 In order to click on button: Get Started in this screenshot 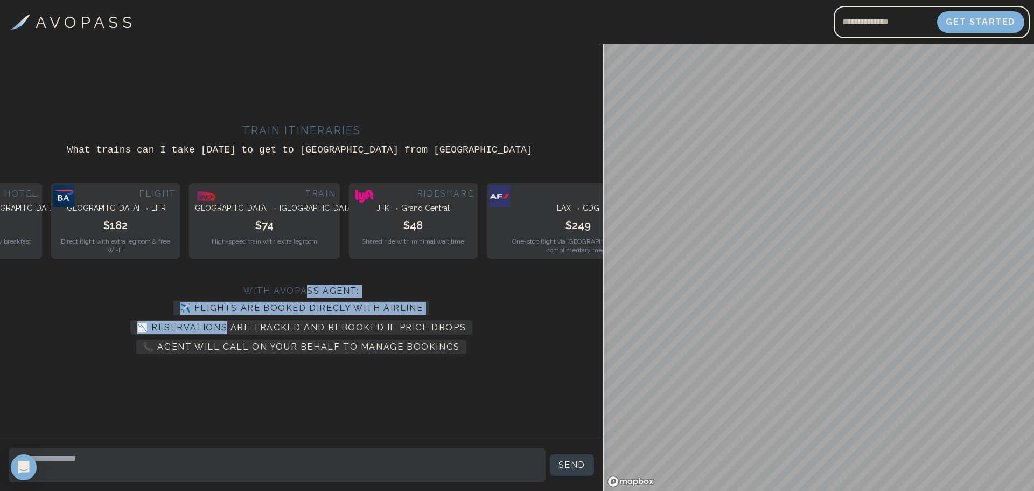, I will do `click(980, 22)`.